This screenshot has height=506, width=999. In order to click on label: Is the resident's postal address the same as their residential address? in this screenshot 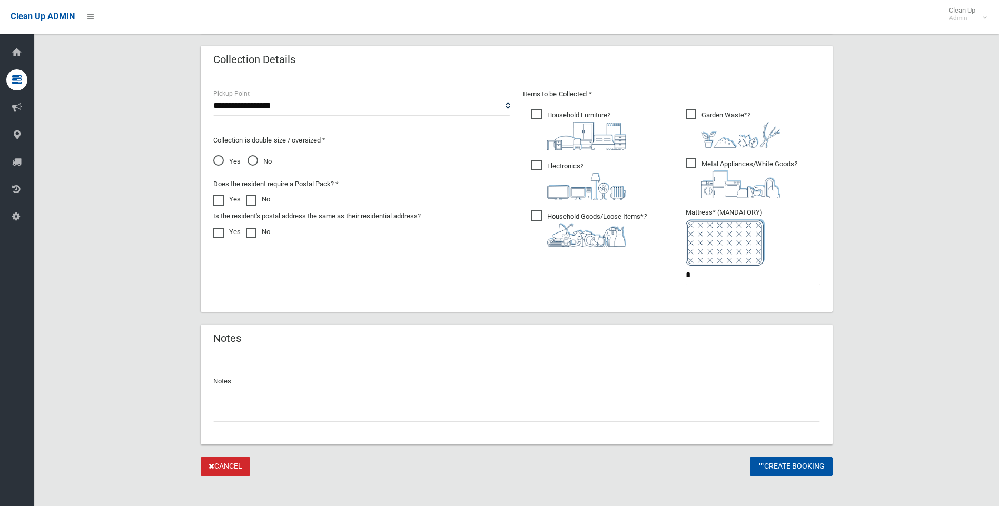, I will do `click(317, 216)`.